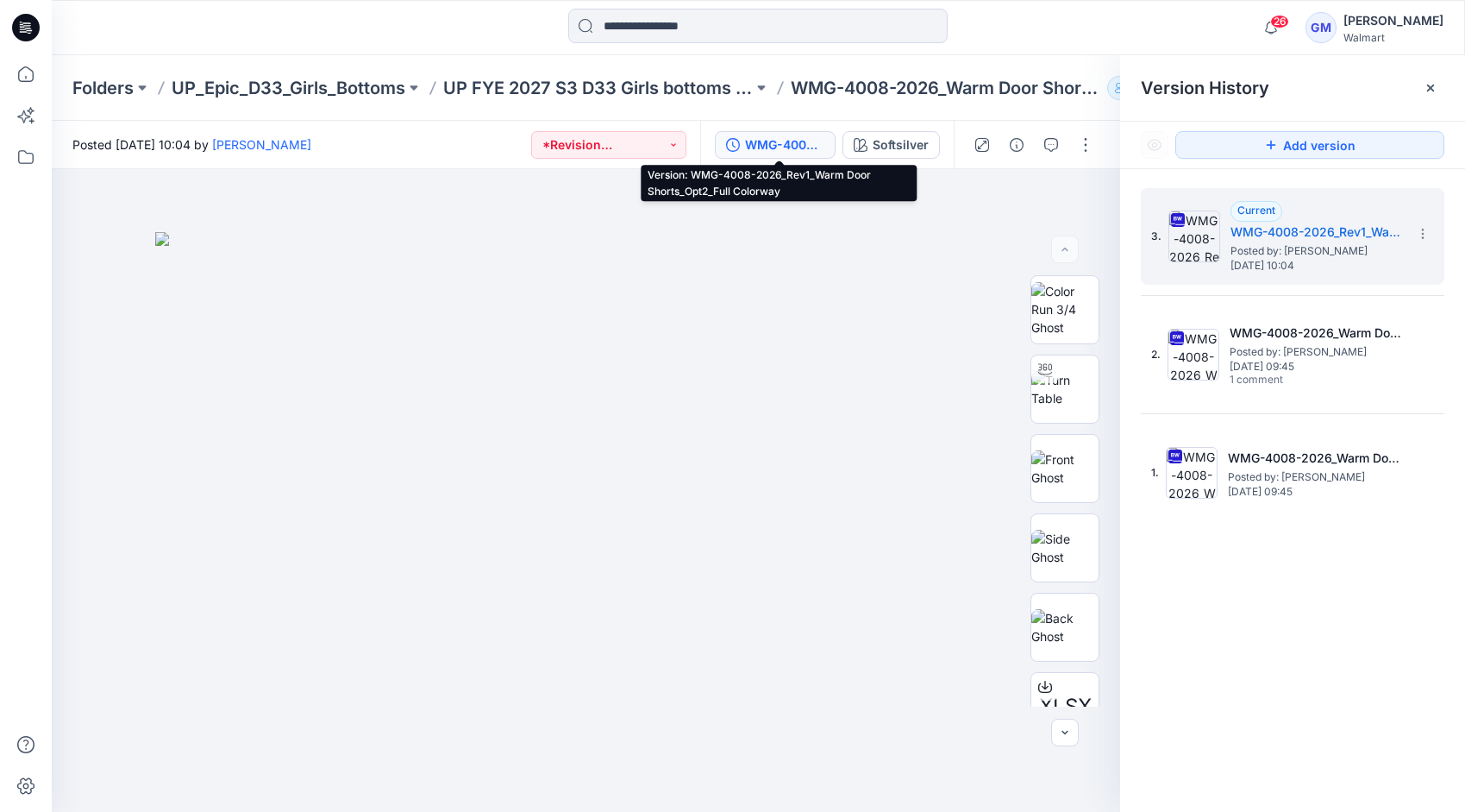  I want to click on img: Side Ghost, so click(1065, 548).